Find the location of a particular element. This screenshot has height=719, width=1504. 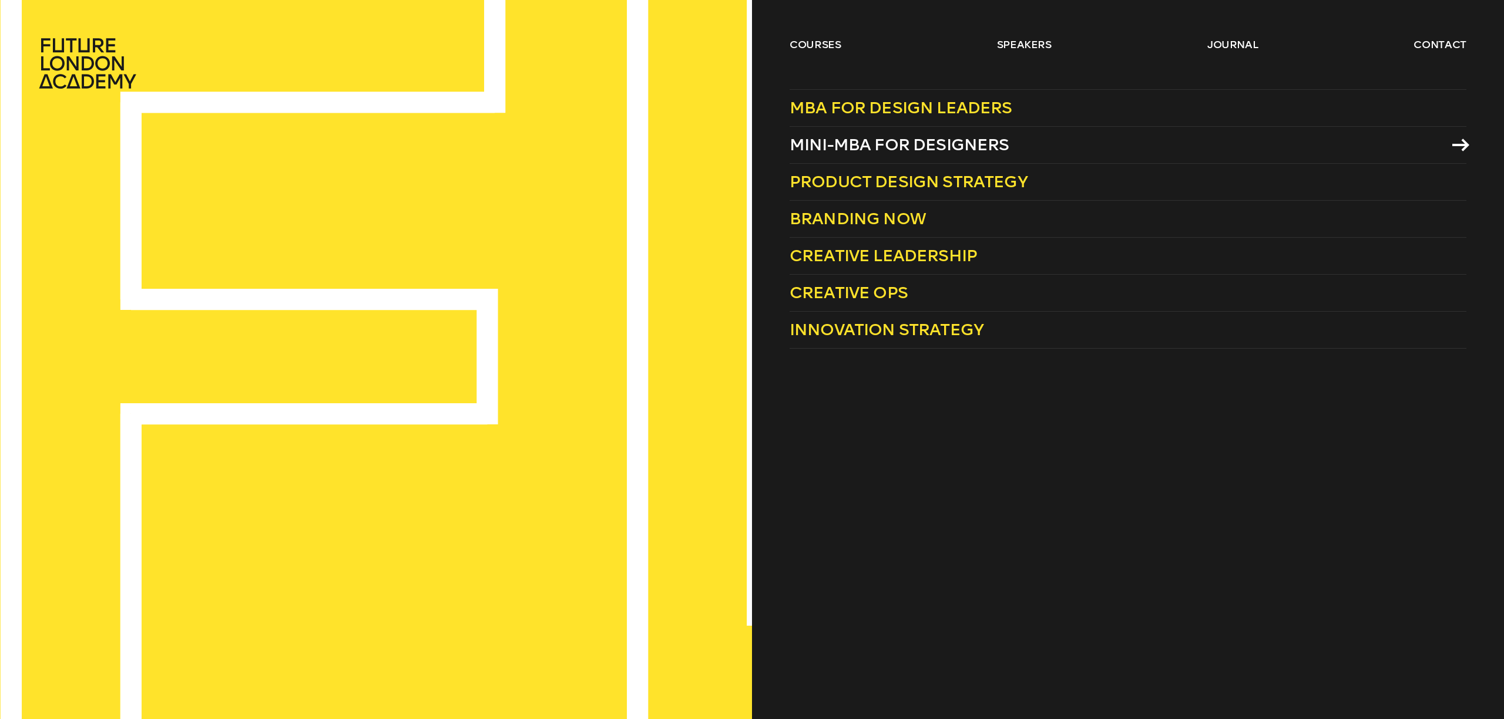

span: MBA for Design Leaders is located at coordinates (900, 107).